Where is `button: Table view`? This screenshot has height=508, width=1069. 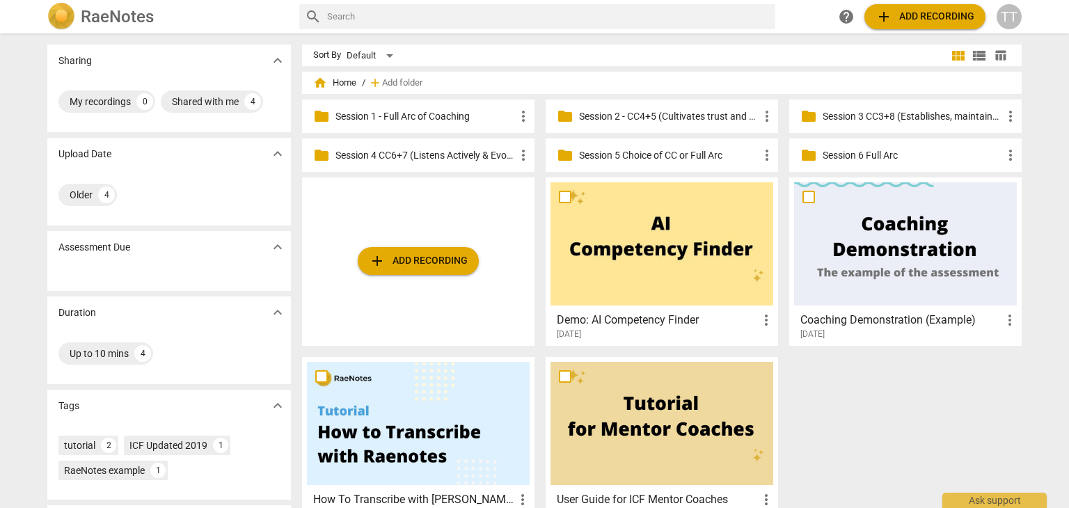 button: Table view is located at coordinates (1001, 56).